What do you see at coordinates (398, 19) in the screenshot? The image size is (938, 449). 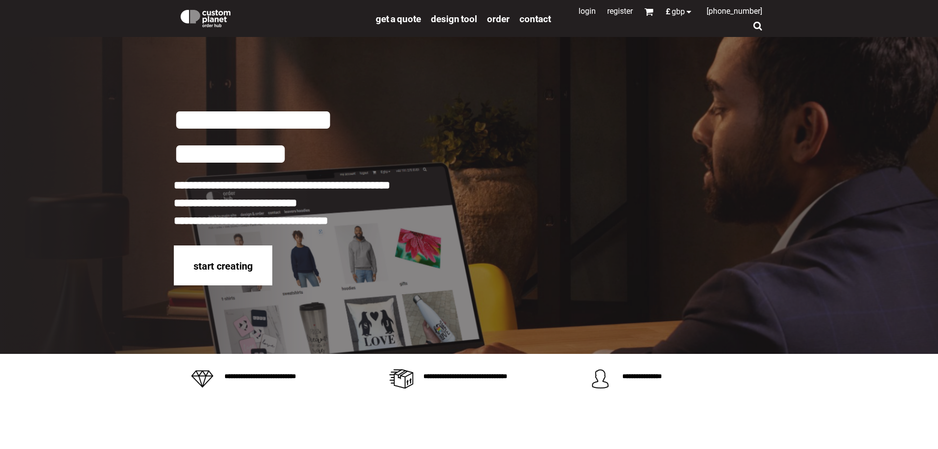 I see `span: get a quote` at bounding box center [398, 19].